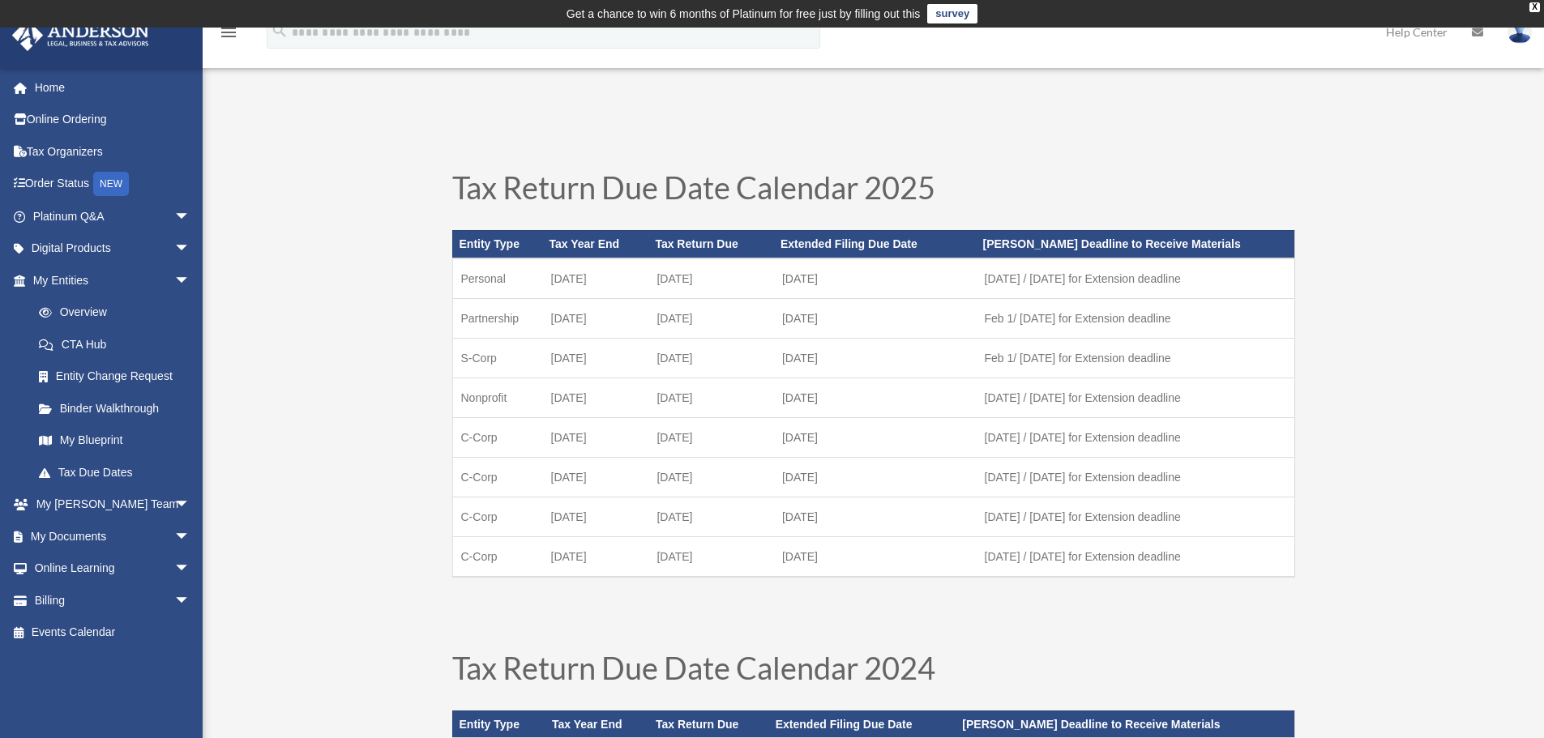 The height and width of the screenshot is (738, 1544). I want to click on td: Nonprofit, so click(498, 397).